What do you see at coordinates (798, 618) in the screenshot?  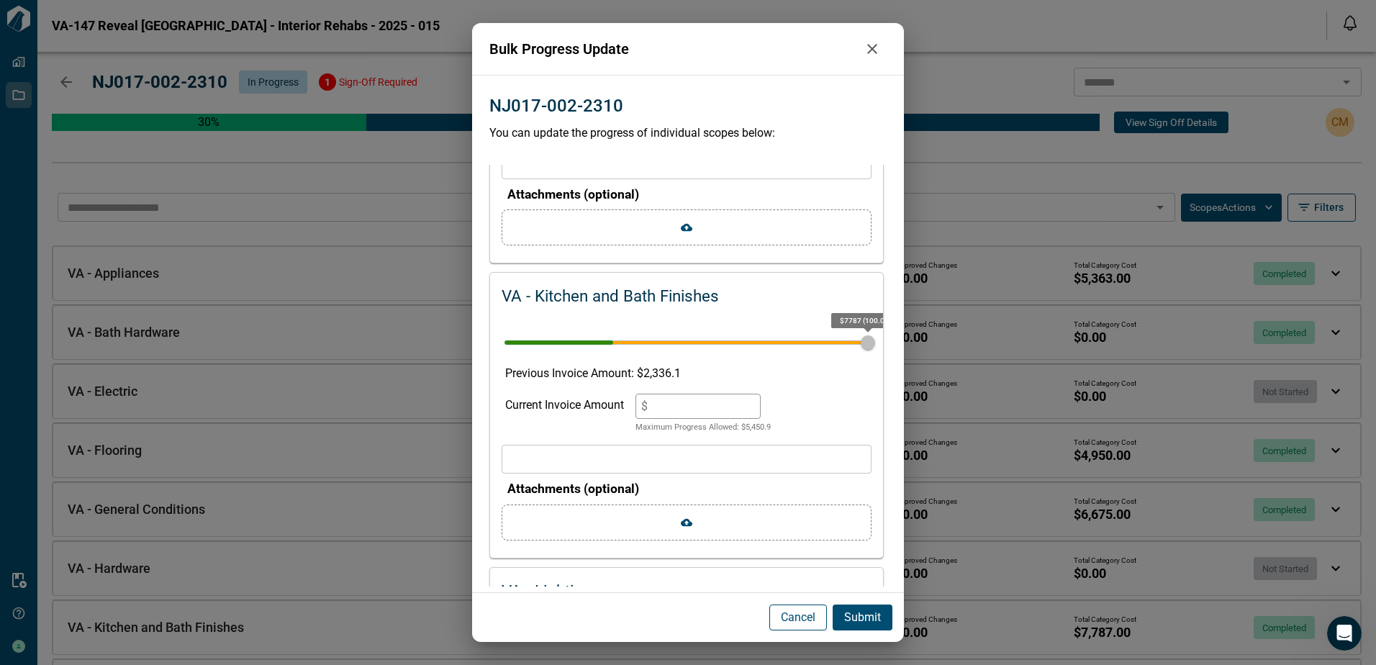 I see `p: Cancel` at bounding box center [798, 618].